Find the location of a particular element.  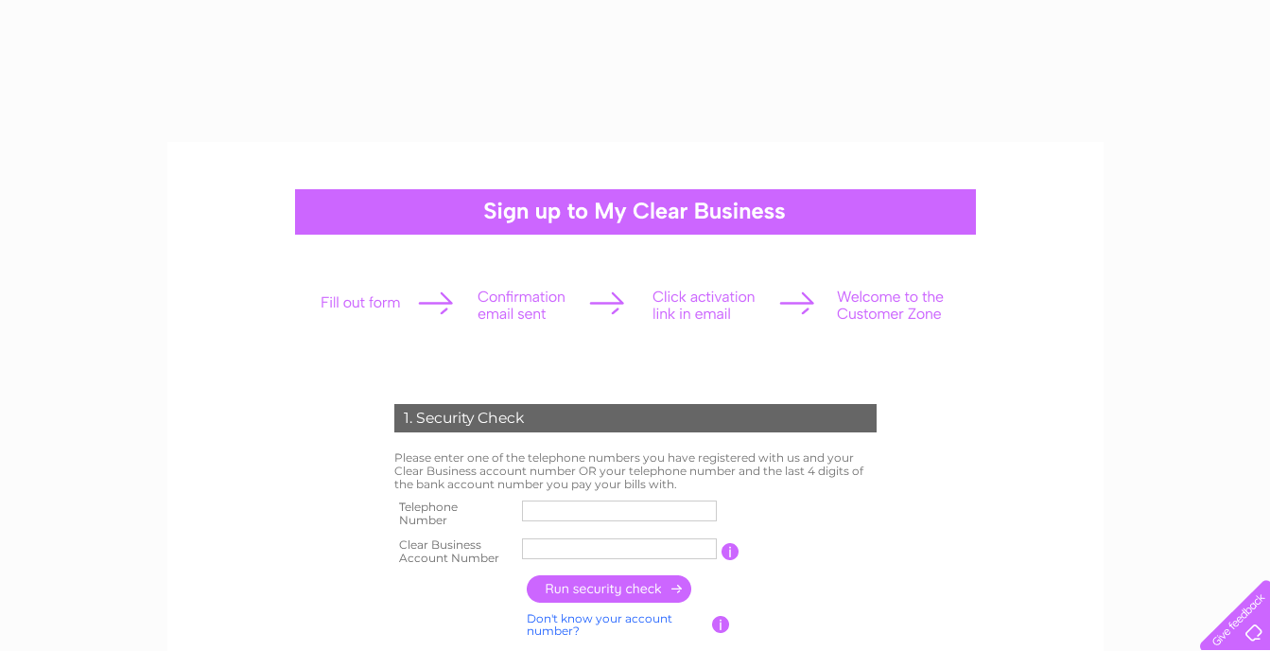

th: Clear Business Account Number is located at coordinates (454, 551).